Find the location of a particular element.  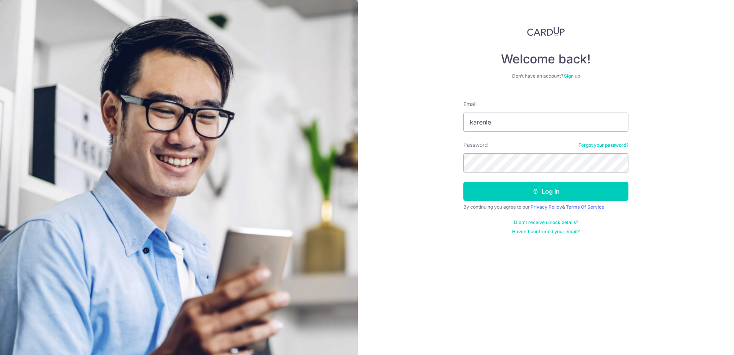

a: Terms Of Service is located at coordinates (585, 206).